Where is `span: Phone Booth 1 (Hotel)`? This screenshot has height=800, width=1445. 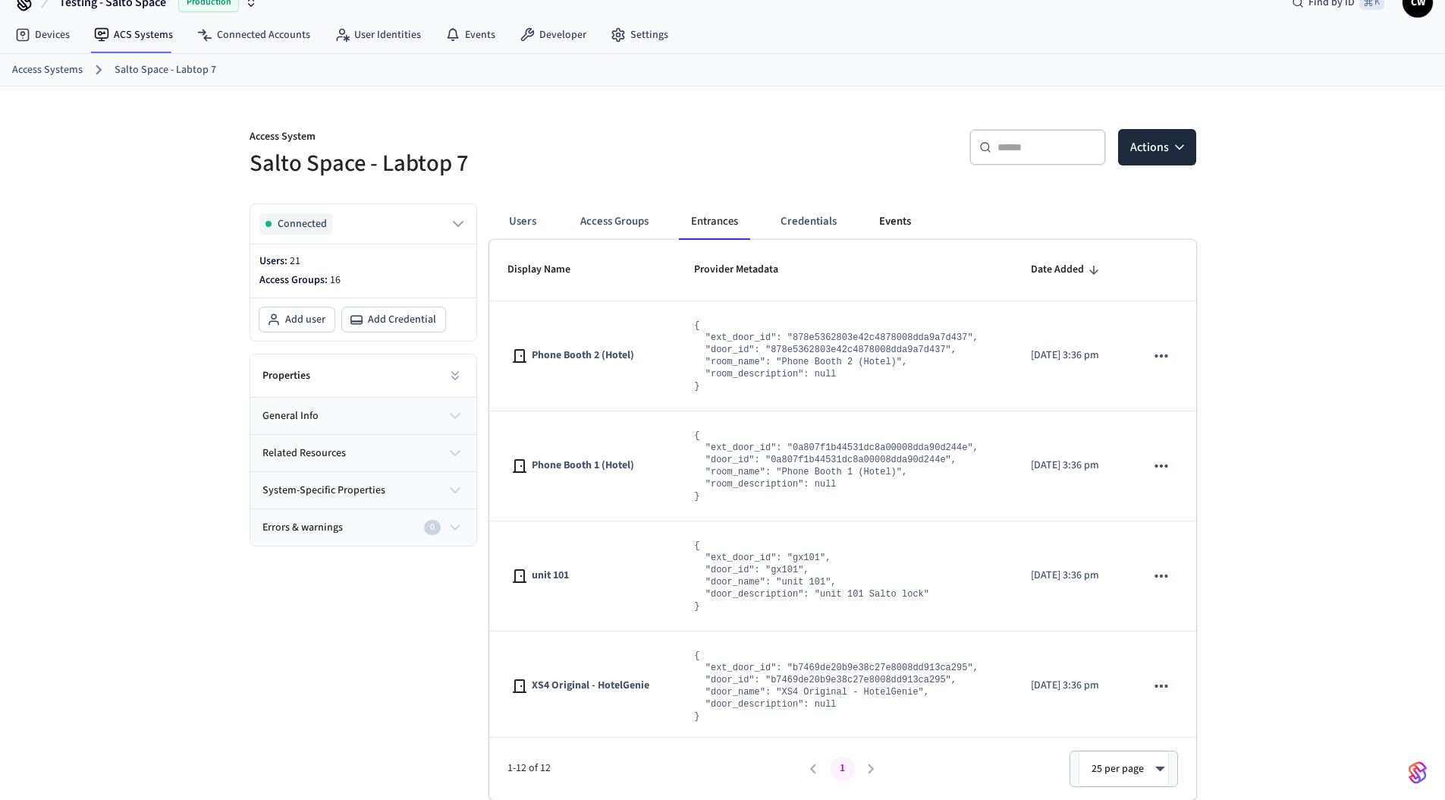
span: Phone Booth 1 (Hotel) is located at coordinates (583, 465).